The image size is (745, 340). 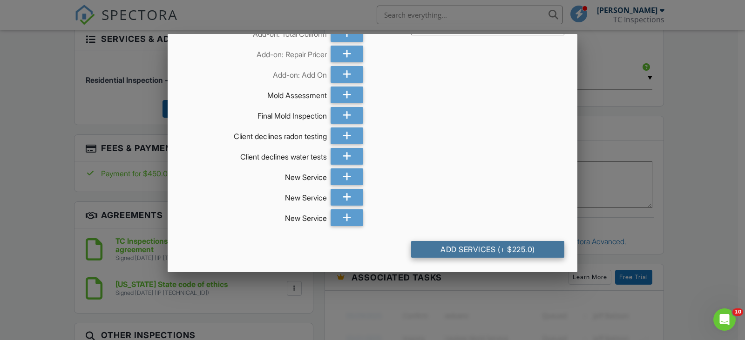 What do you see at coordinates (254, 73) in the screenshot?
I see `div: Add-on: Add On` at bounding box center [254, 73].